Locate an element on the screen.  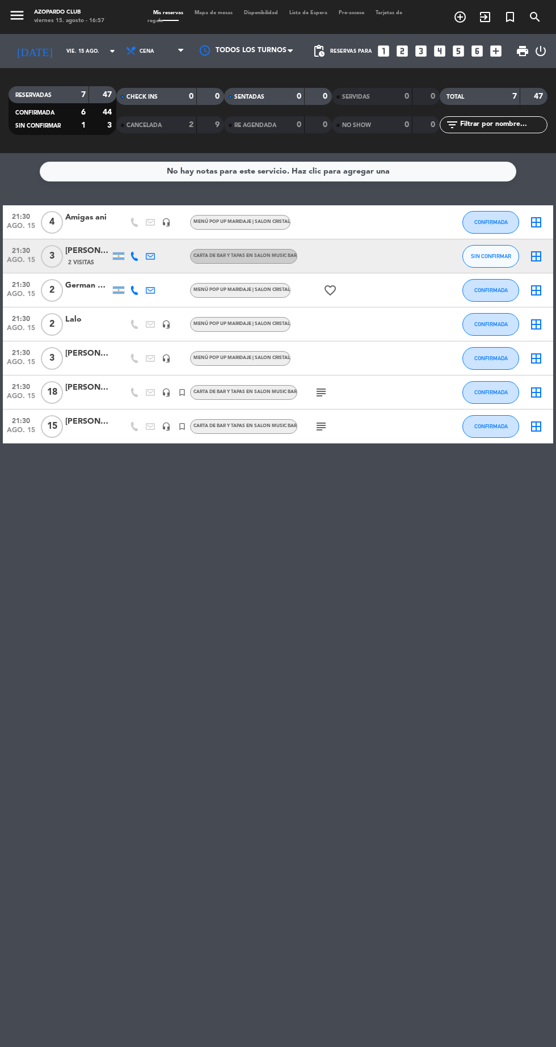
span: RESERVADAS is located at coordinates (33, 95).